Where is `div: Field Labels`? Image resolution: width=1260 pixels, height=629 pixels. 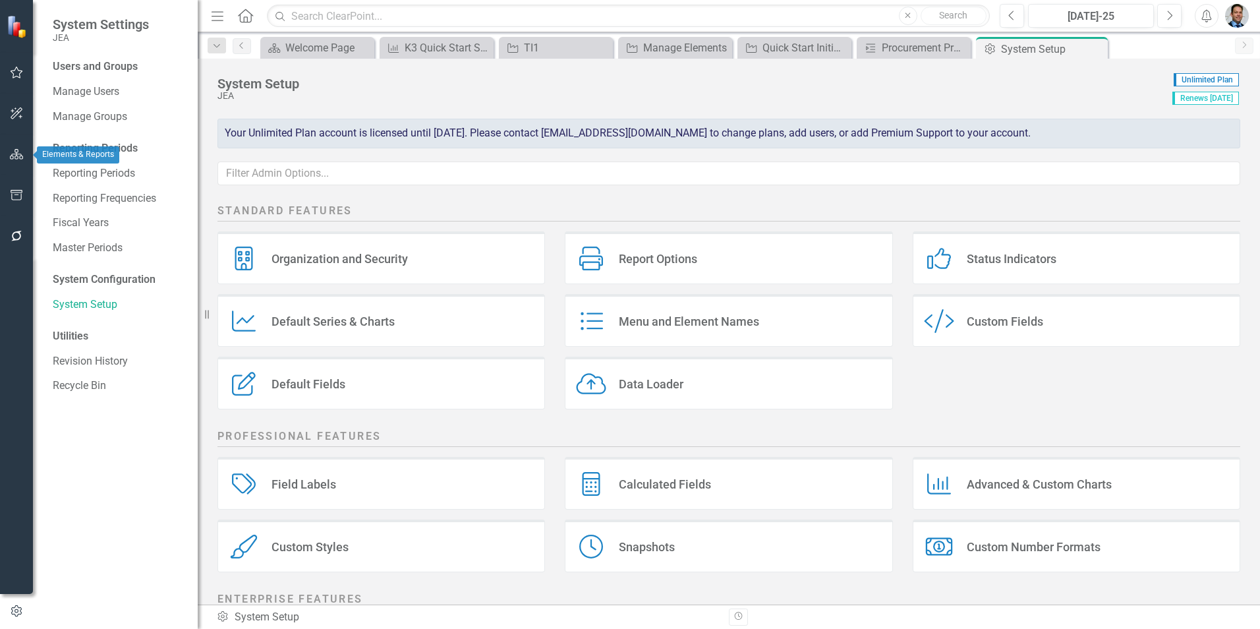
div: Field Labels is located at coordinates (304, 484).